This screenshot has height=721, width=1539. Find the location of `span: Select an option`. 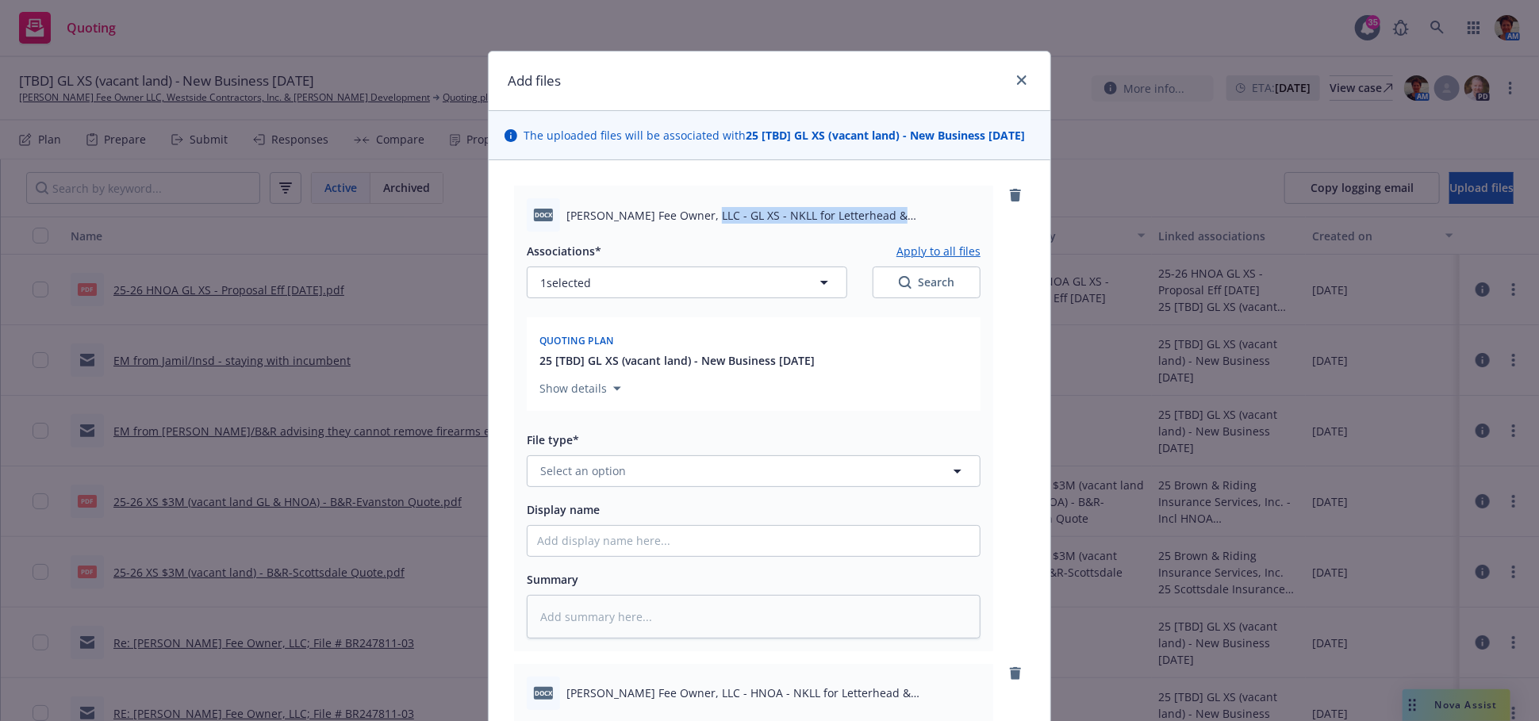

span: Select an option is located at coordinates (583, 470).